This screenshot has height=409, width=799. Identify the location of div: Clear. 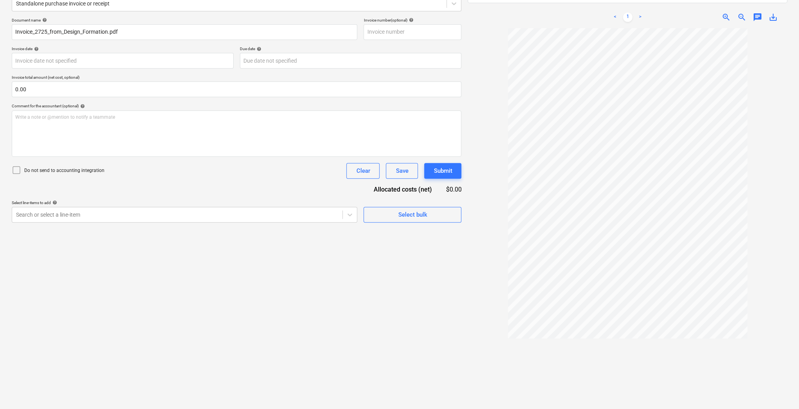
(363, 171).